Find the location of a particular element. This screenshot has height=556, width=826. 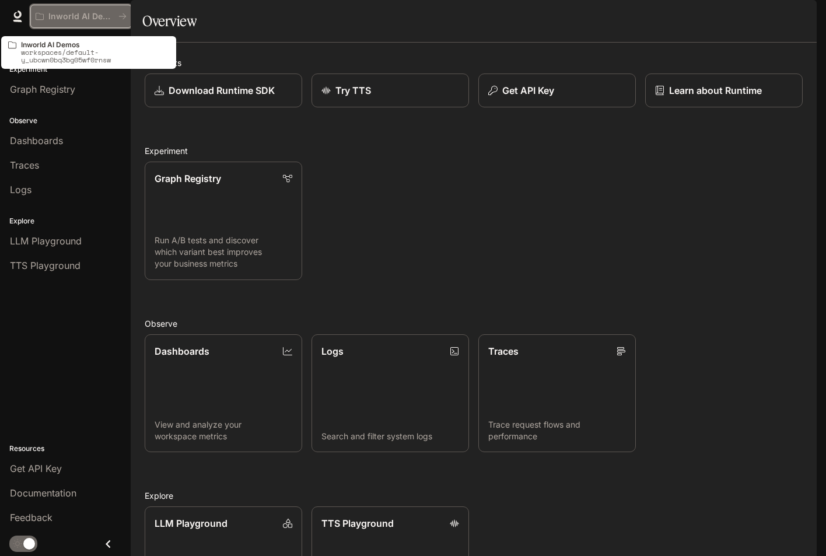

p: Search and filter system logs is located at coordinates (390, 436).